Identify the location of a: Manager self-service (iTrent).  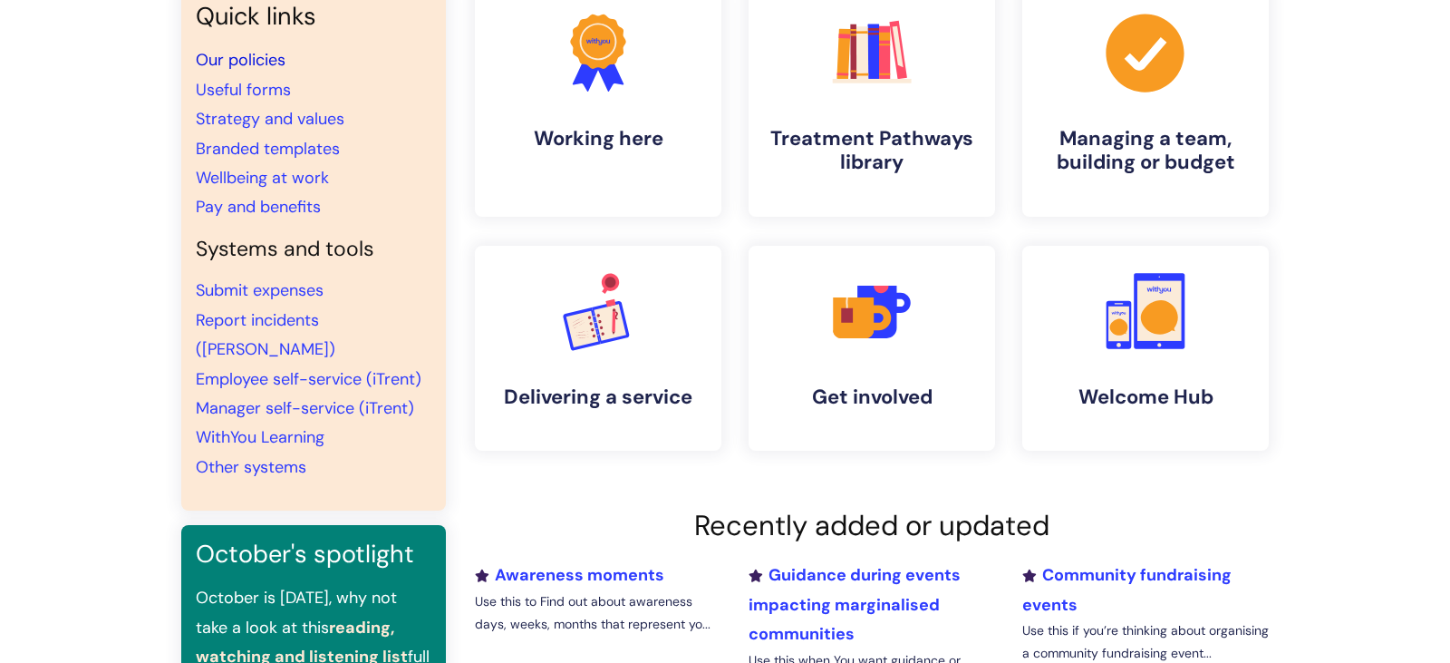
(305, 408).